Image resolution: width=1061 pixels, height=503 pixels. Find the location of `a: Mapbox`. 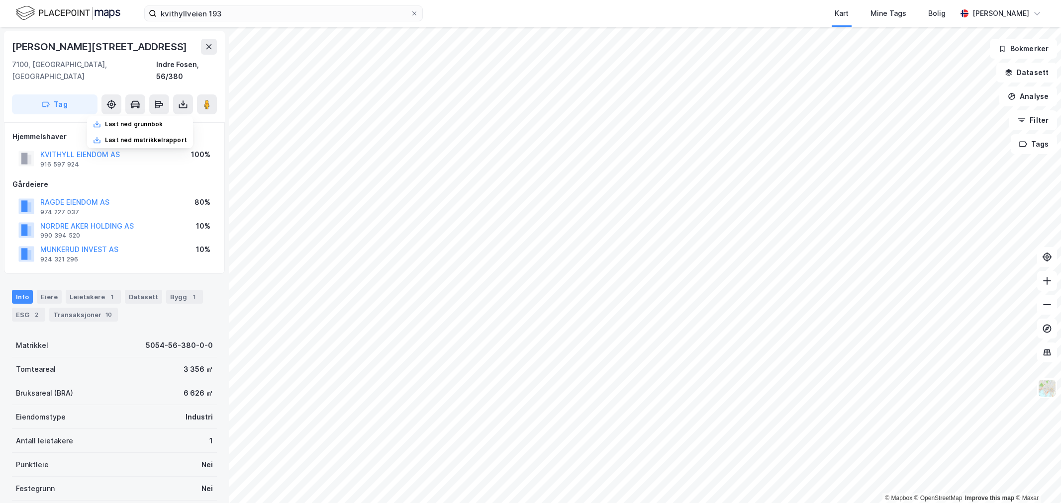

a: Mapbox is located at coordinates (898, 498).